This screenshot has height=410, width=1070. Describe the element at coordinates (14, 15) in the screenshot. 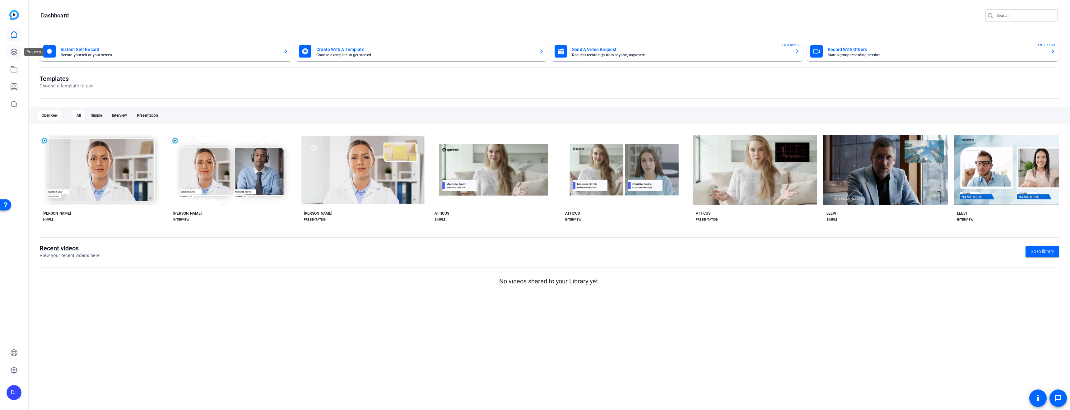

I see `img: blue-gradient.svg` at that location.